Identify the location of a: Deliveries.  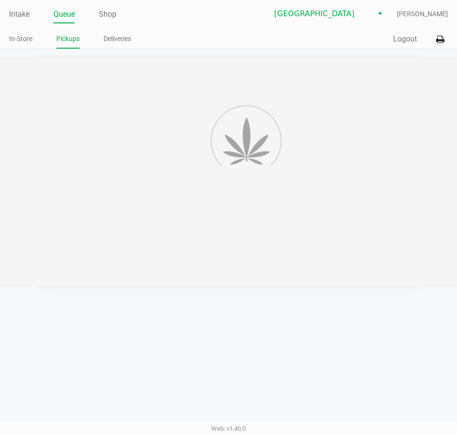
(117, 39).